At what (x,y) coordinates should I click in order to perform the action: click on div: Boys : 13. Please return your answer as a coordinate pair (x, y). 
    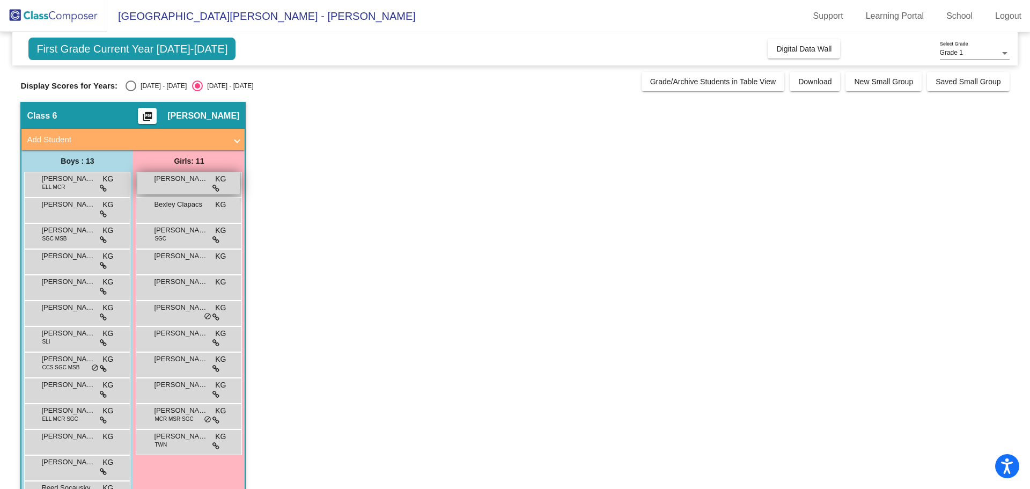
    Looking at the image, I should click on (77, 161).